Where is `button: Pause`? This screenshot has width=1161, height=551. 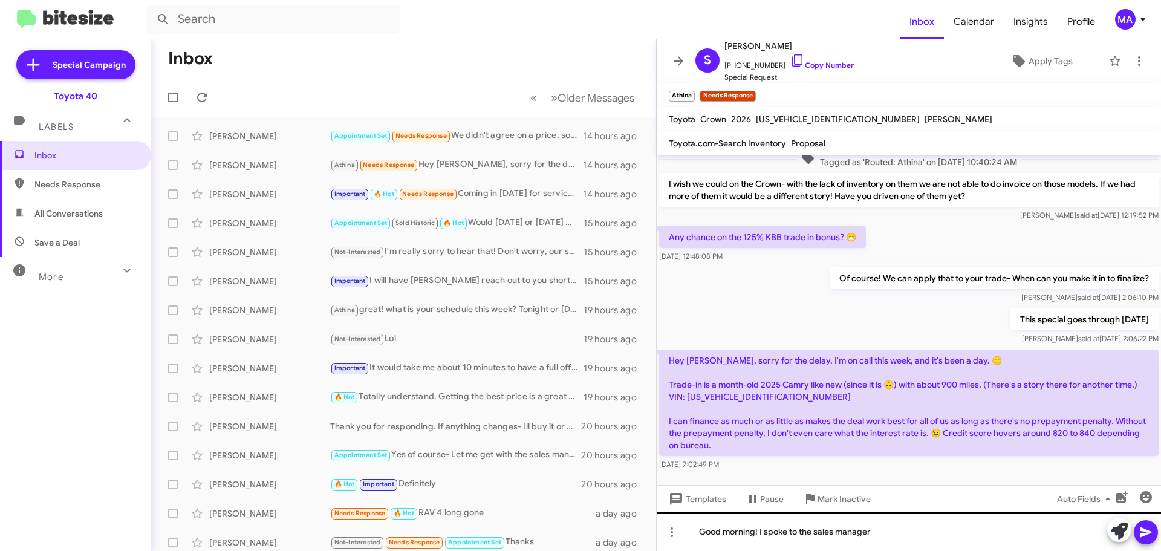 button: Pause is located at coordinates (764, 499).